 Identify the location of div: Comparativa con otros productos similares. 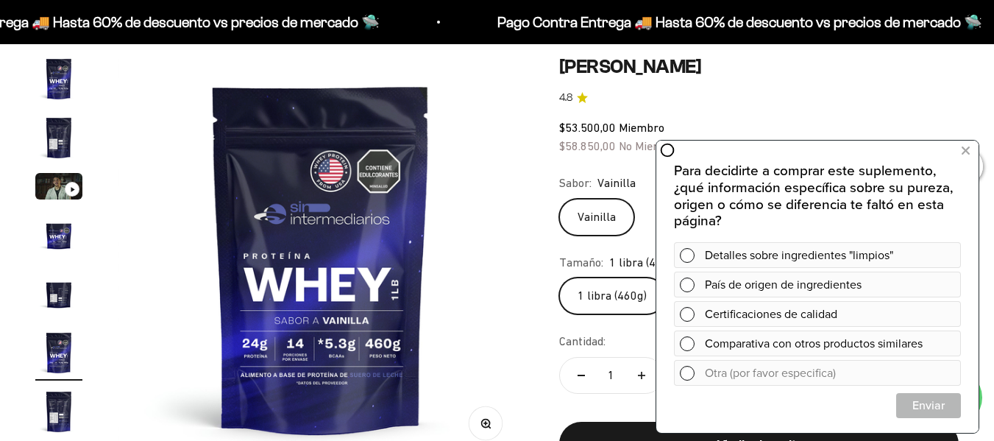
(161, 204).